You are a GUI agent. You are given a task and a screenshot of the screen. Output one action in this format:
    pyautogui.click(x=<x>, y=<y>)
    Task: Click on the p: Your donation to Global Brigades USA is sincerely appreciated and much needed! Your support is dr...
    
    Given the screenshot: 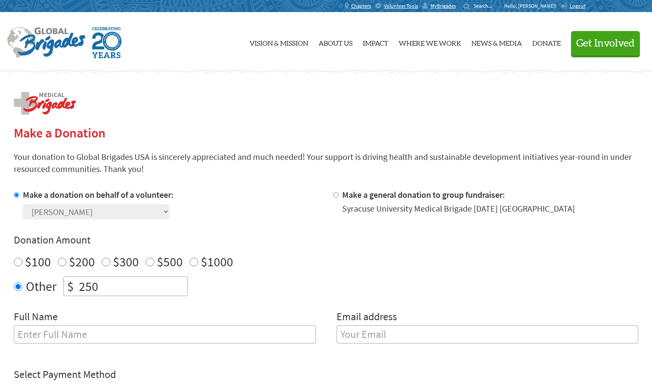 What is the action you would take?
    pyautogui.click(x=326, y=163)
    